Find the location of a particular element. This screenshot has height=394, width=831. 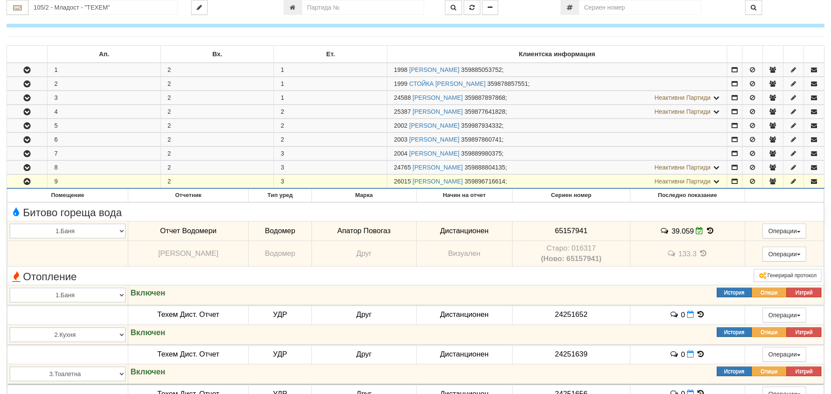

span: 359877641828 is located at coordinates (485, 112).